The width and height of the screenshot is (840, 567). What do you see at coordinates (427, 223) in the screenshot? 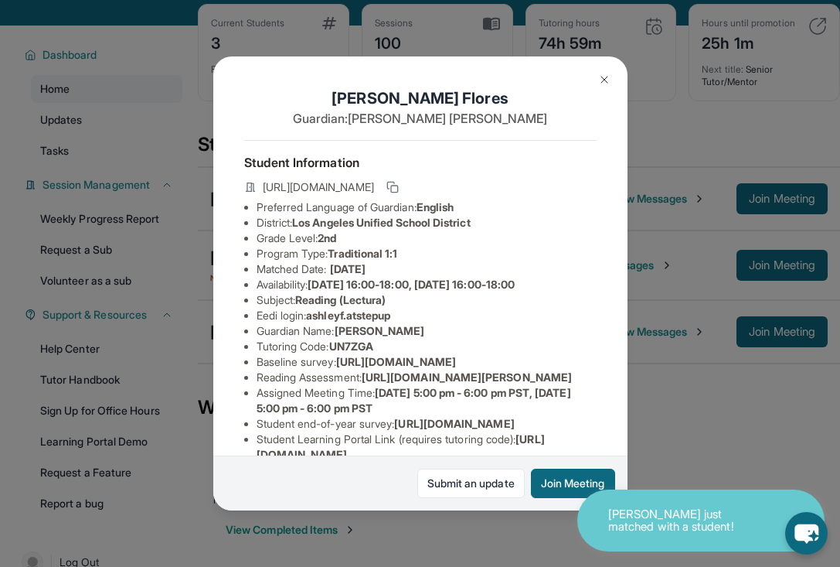
I see `li: District:` at bounding box center [427, 223].